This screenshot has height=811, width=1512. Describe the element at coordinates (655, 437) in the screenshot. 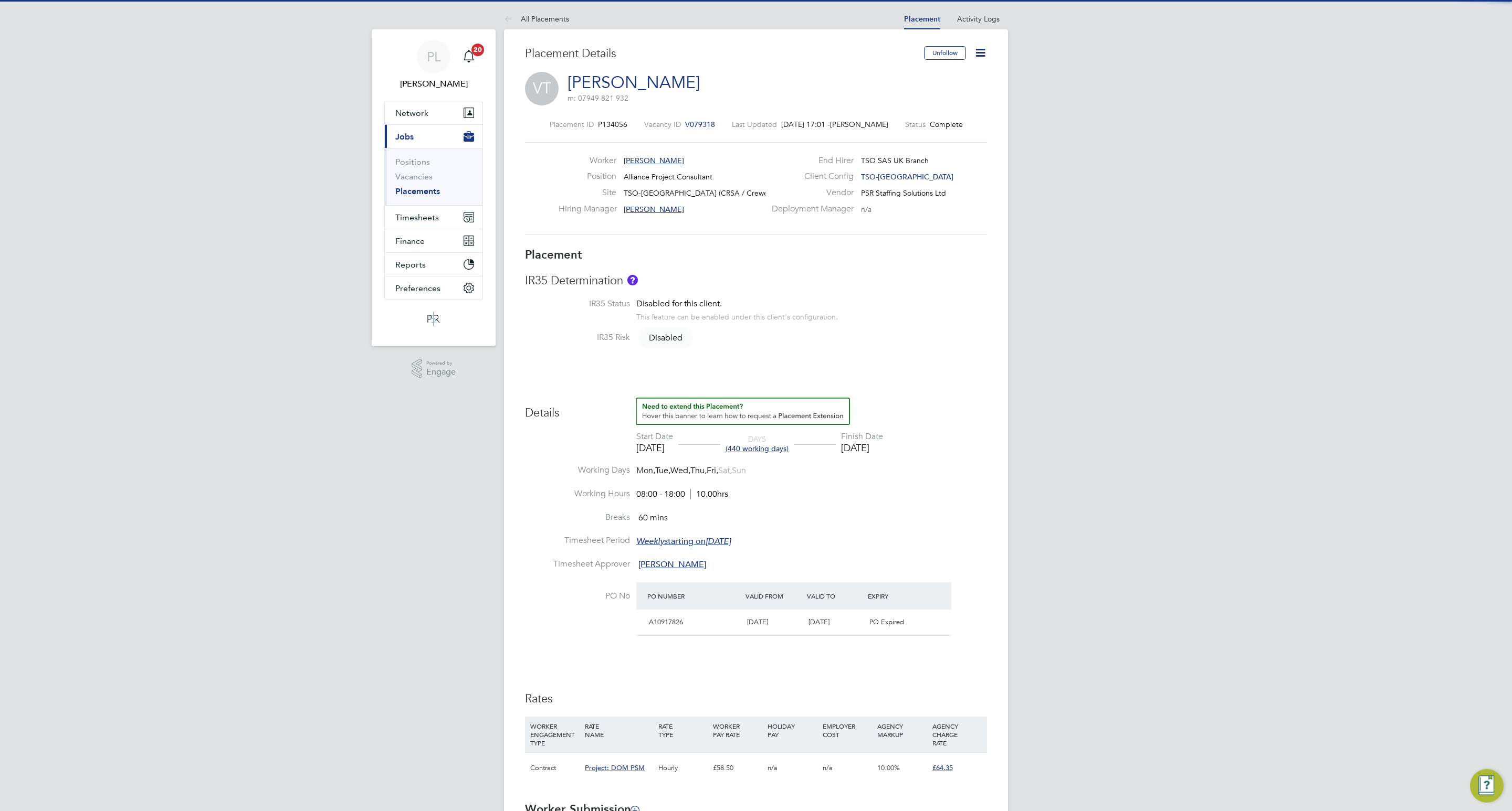

I see `div: Start Date` at that location.